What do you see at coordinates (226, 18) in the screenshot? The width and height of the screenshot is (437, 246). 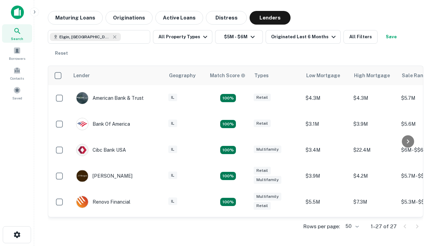 I see `button: Distress` at bounding box center [226, 18].